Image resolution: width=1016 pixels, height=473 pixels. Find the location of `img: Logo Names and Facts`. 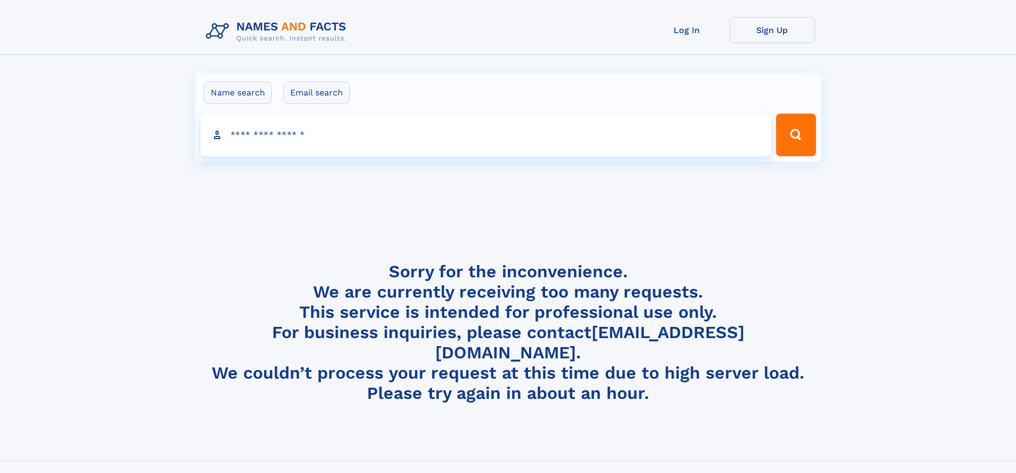

img: Logo Names and Facts is located at coordinates (278, 31).